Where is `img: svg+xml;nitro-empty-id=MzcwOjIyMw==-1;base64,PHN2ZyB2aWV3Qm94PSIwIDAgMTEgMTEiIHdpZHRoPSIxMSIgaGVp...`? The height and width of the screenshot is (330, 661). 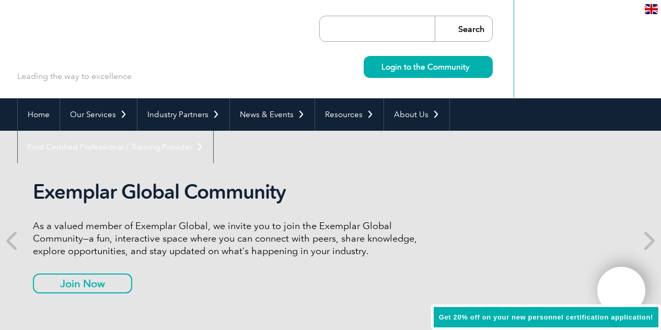
img: svg+xml;nitro-empty-id=MzcwOjIyMw==-1;base64,PHN2ZyB2aWV3Qm94PSIwIDAgMTEgMTEiIHdpZHRoPSIxMSIgaGVp... is located at coordinates (472, 66).